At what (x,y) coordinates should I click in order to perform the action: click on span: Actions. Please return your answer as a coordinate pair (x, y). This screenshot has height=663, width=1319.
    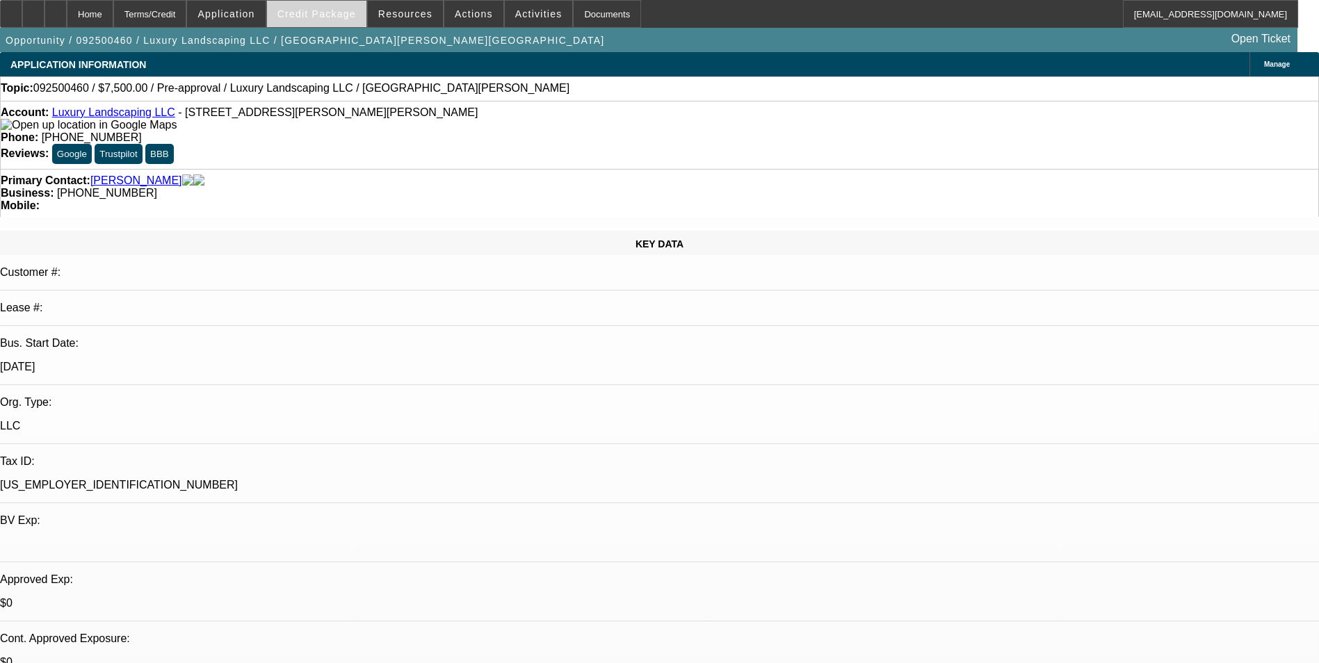
    Looking at the image, I should click on (473, 14).